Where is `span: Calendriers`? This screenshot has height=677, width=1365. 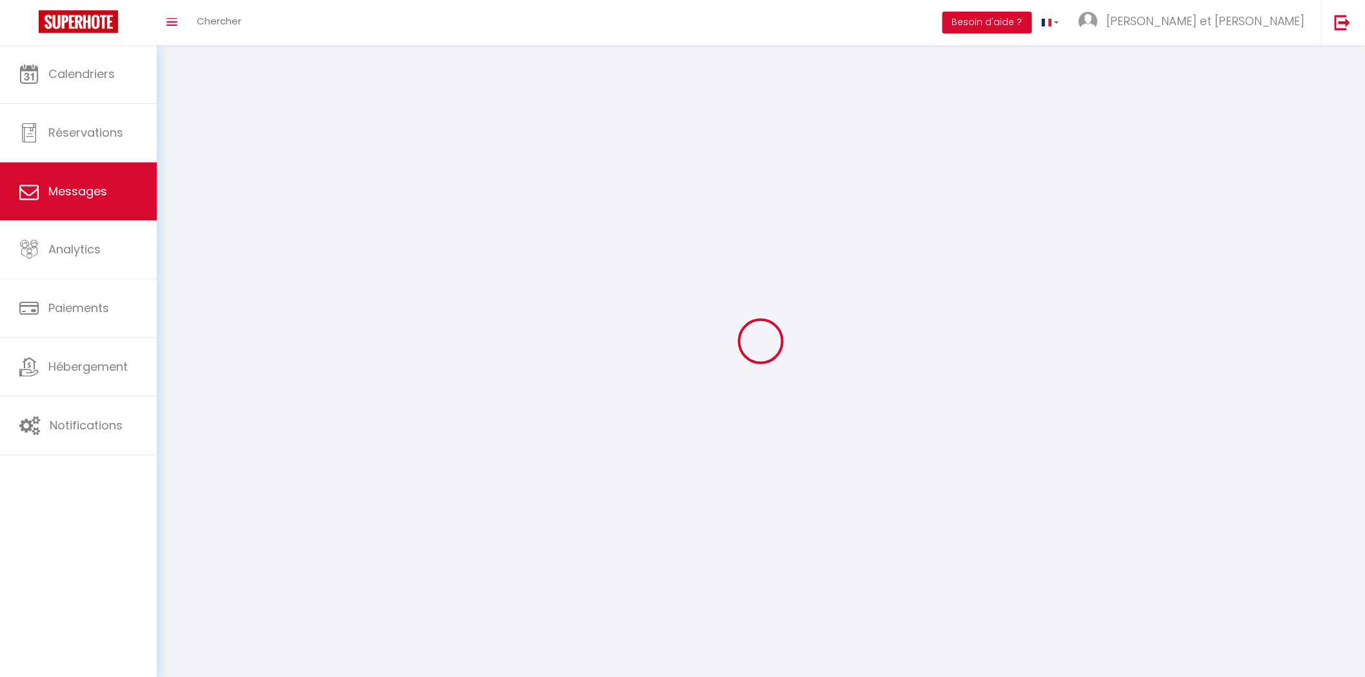 span: Calendriers is located at coordinates (81, 74).